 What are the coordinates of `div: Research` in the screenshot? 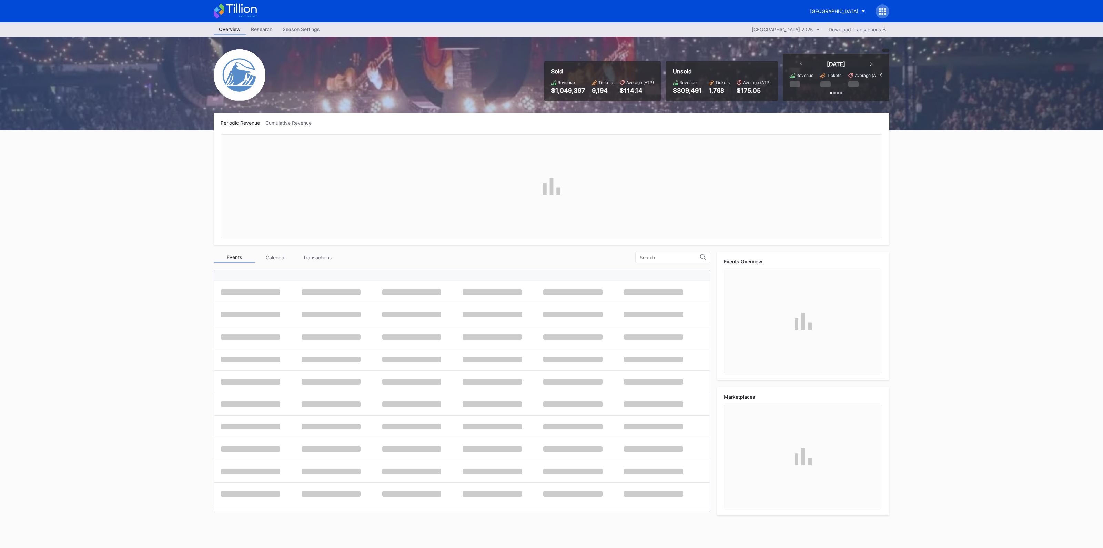 It's located at (262, 29).